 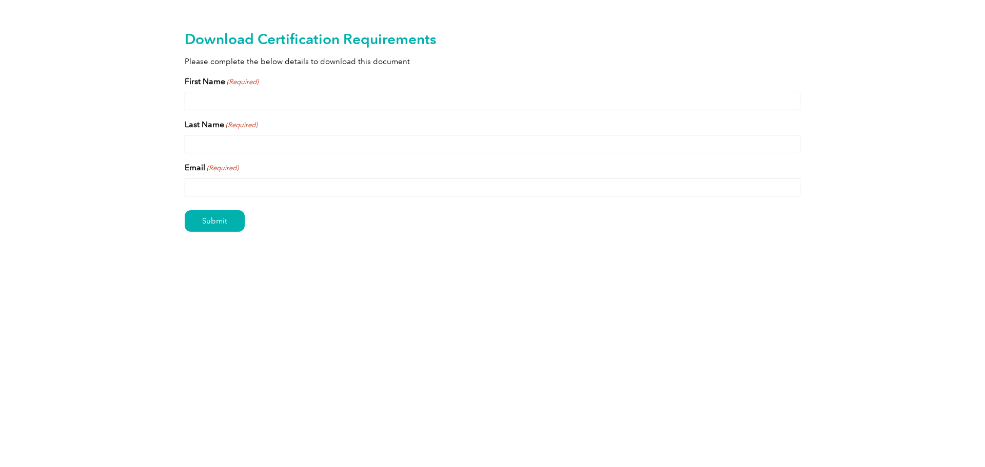 I want to click on h2: Download Certification Requirements, so click(x=492, y=39).